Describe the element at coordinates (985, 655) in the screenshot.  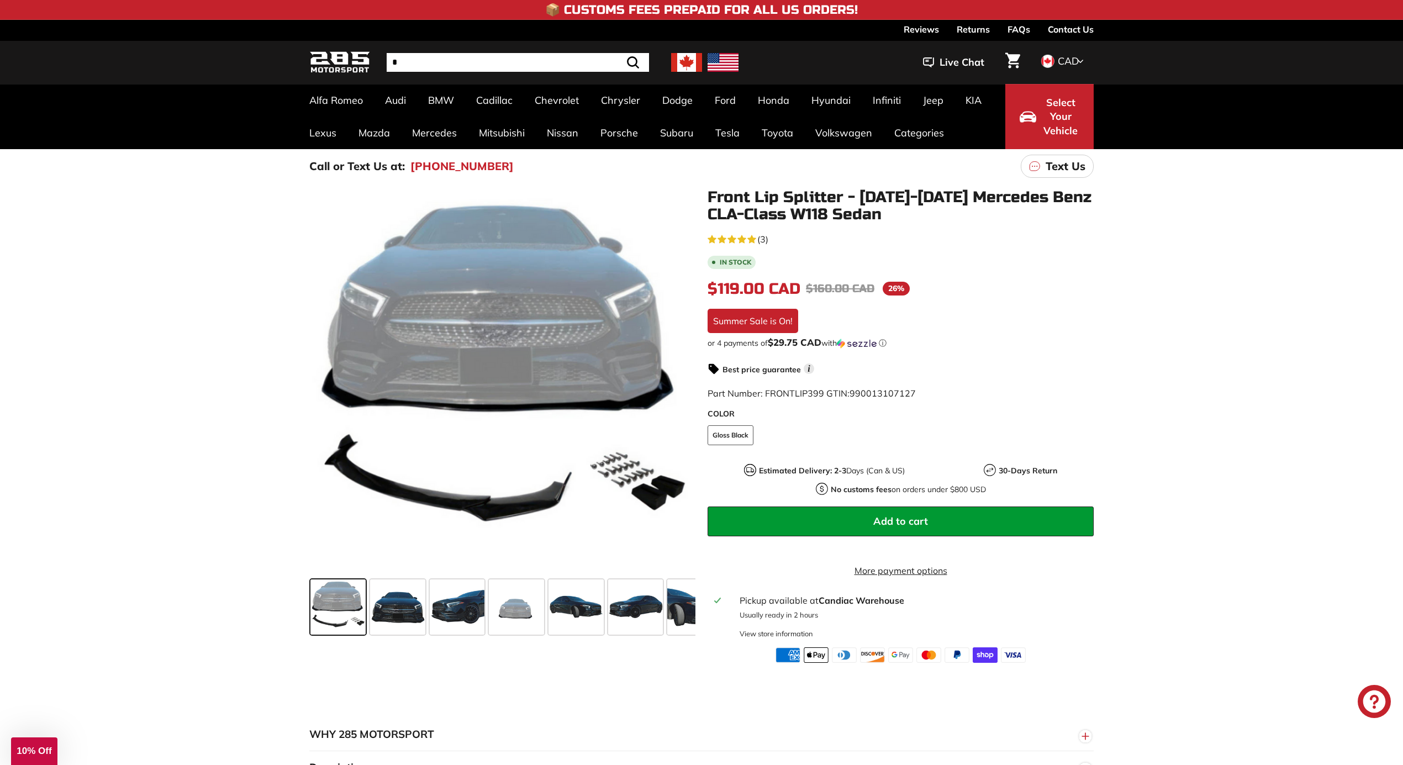
I see `img: shopify_pay` at that location.